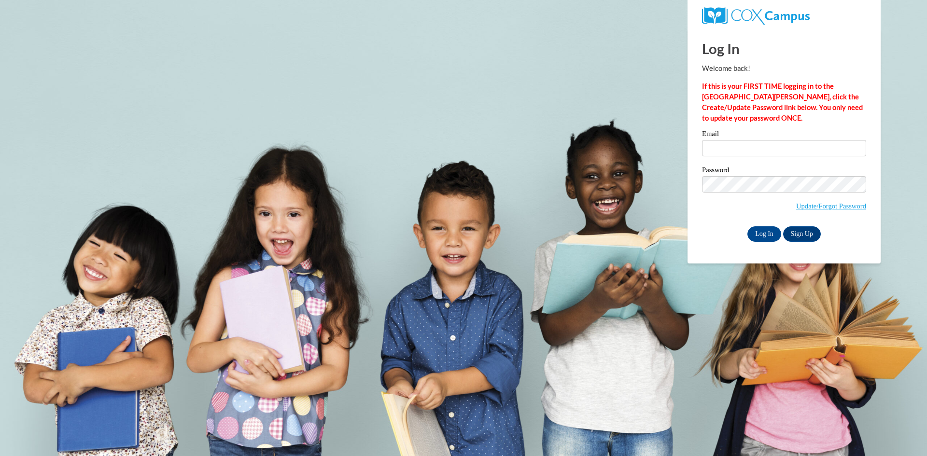  What do you see at coordinates (802, 234) in the screenshot?
I see `a: Sign Up` at bounding box center [802, 234].